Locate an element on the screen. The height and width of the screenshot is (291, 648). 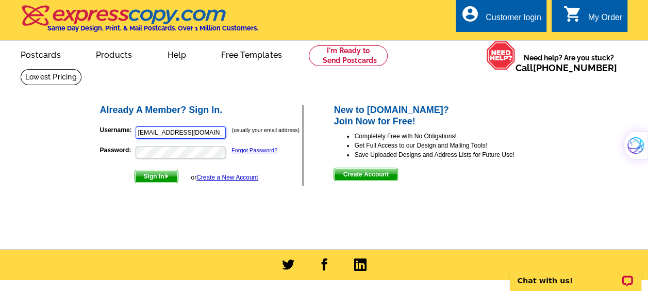
h2: Already A Member? Sign In. is located at coordinates (201, 110).